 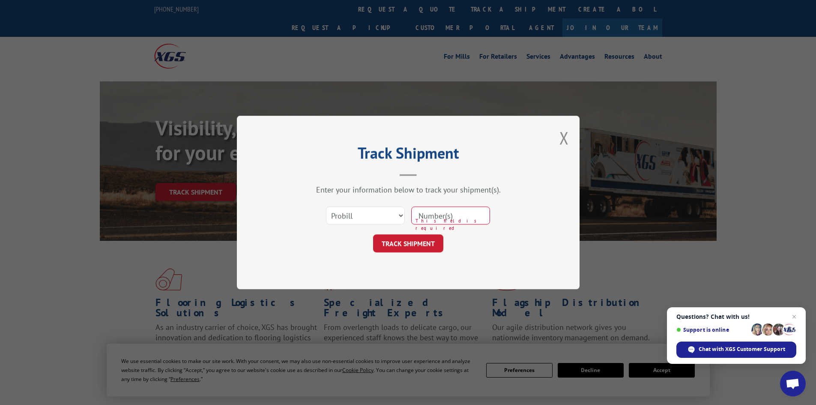 What do you see at coordinates (792, 383) in the screenshot?
I see `div: Open chat` at bounding box center [792, 383].